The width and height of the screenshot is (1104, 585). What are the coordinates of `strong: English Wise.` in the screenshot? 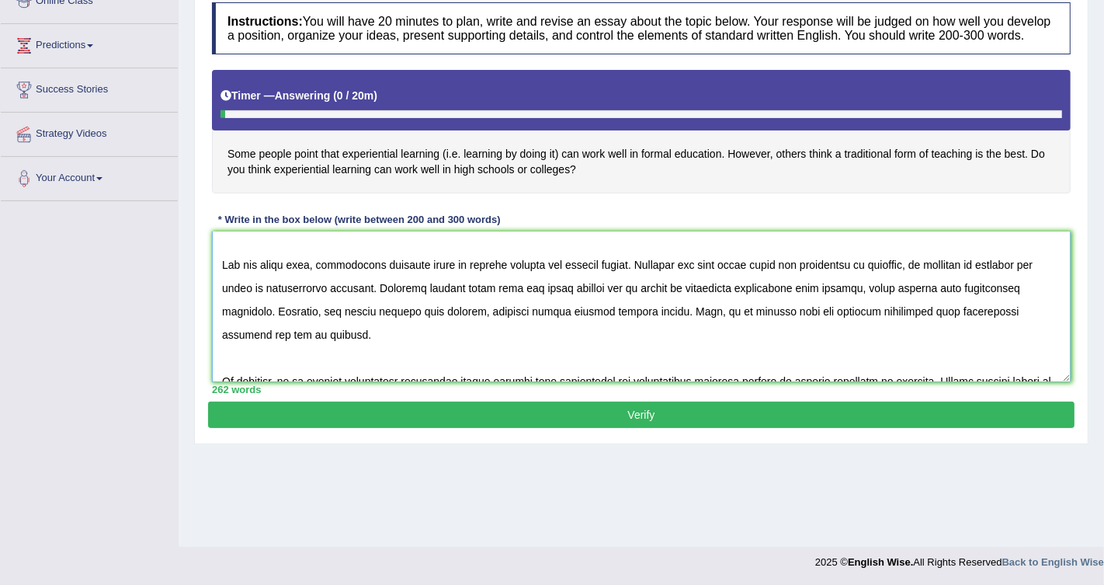 It's located at (881, 561).